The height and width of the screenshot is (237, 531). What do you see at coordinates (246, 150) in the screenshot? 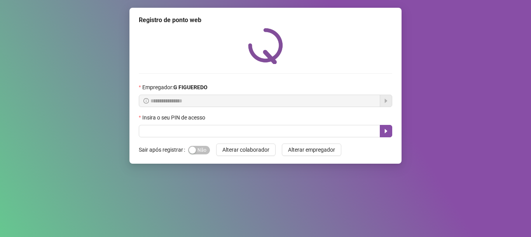
I see `span: Alterar colaborador` at bounding box center [246, 150].